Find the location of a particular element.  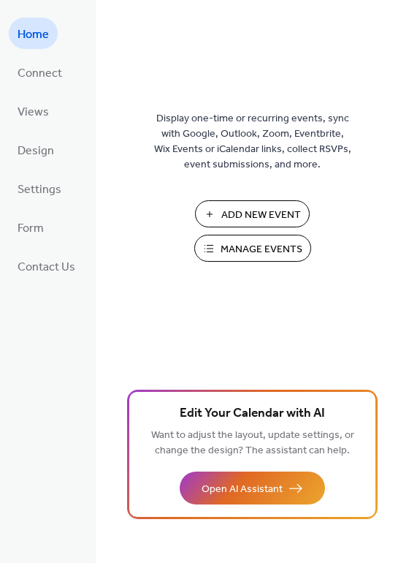

a: Contact Us is located at coordinates (46, 265).